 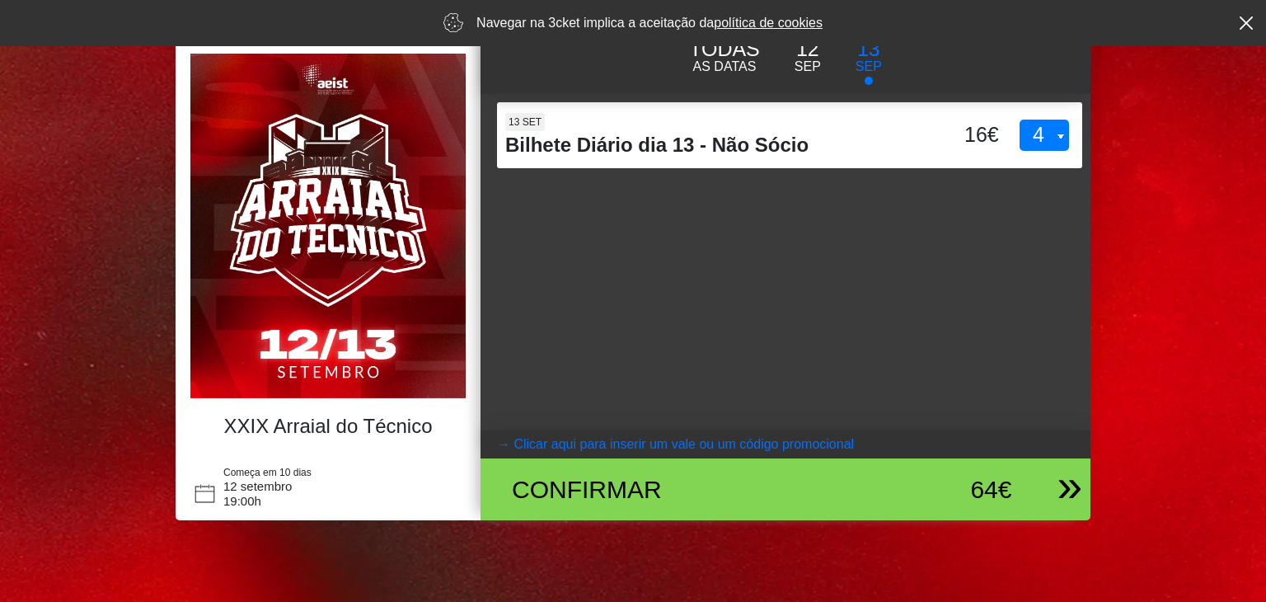 What do you see at coordinates (869, 49) in the screenshot?
I see `p: 13` at bounding box center [869, 49].